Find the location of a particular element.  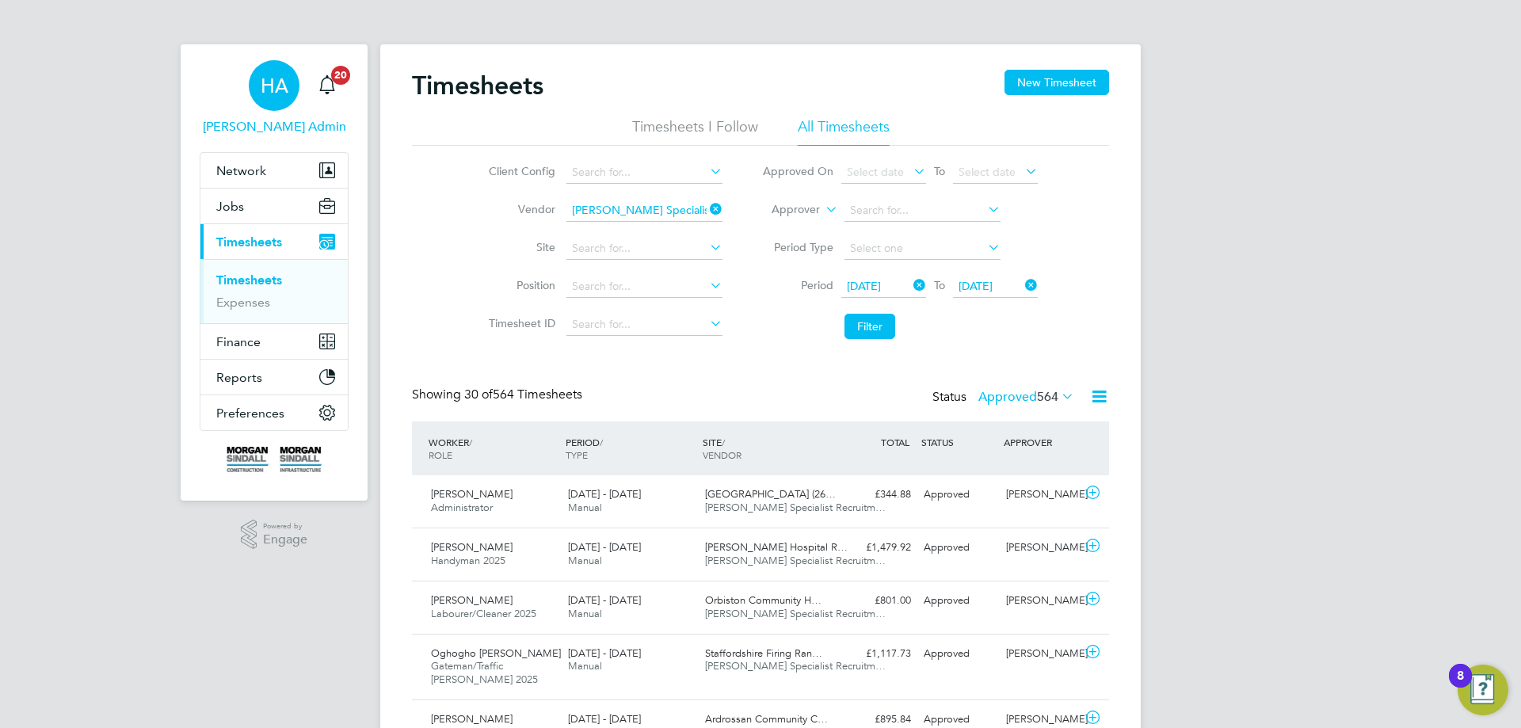

button: Open Resource Center, 8 new notifications is located at coordinates (1483, 690).